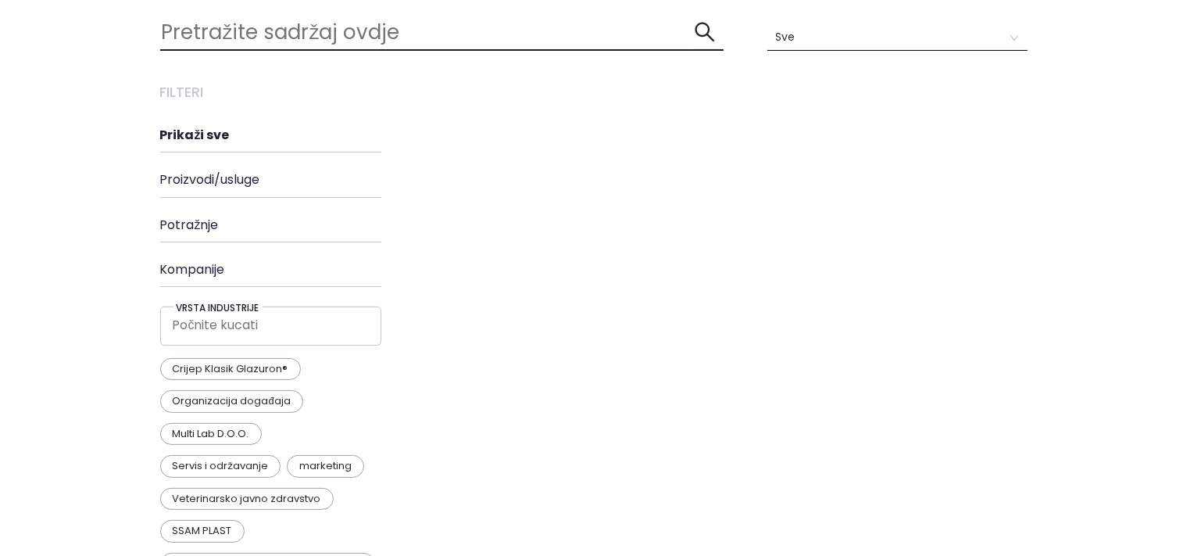 The height and width of the screenshot is (556, 1187). Describe the element at coordinates (218, 308) in the screenshot. I see `h5: Vrsta industrije` at that location.